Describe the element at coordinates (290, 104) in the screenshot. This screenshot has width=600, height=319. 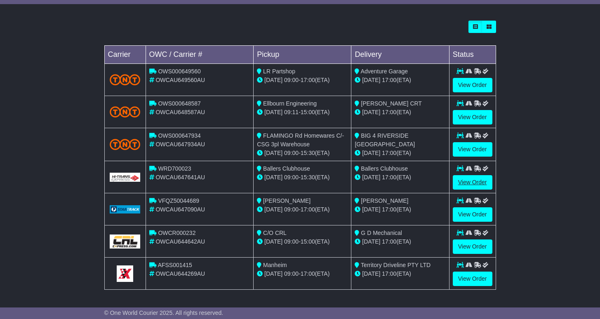
I see `span: Ellbourn Engineering` at that location.